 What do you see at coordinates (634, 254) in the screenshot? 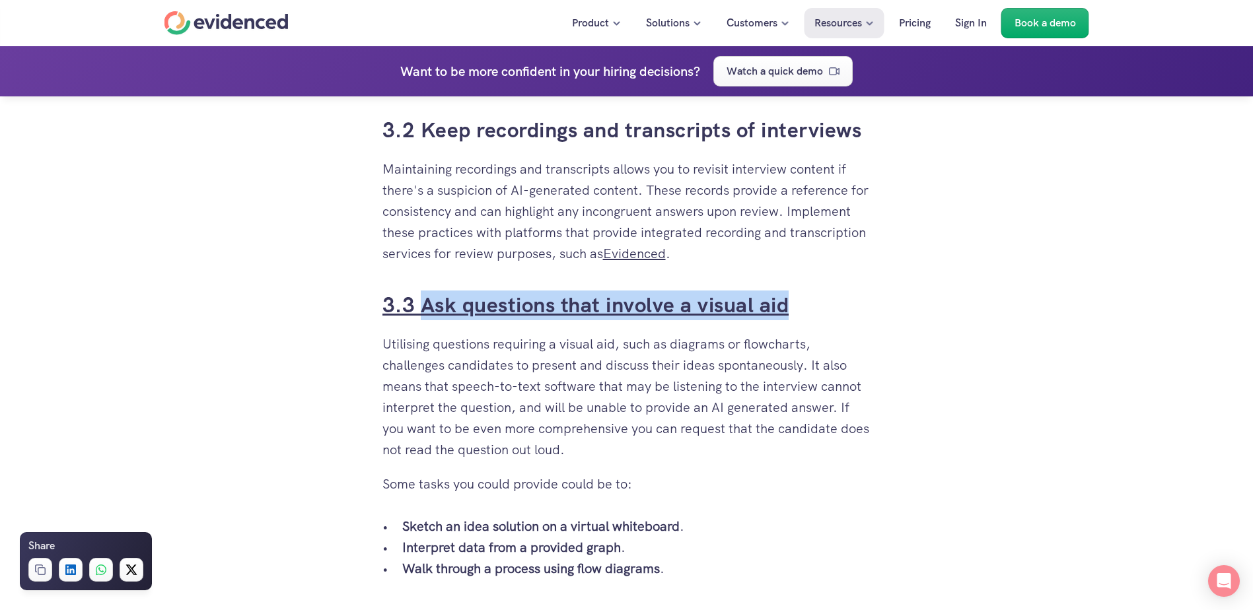
I see `a: Evidenced` at bounding box center [634, 254].